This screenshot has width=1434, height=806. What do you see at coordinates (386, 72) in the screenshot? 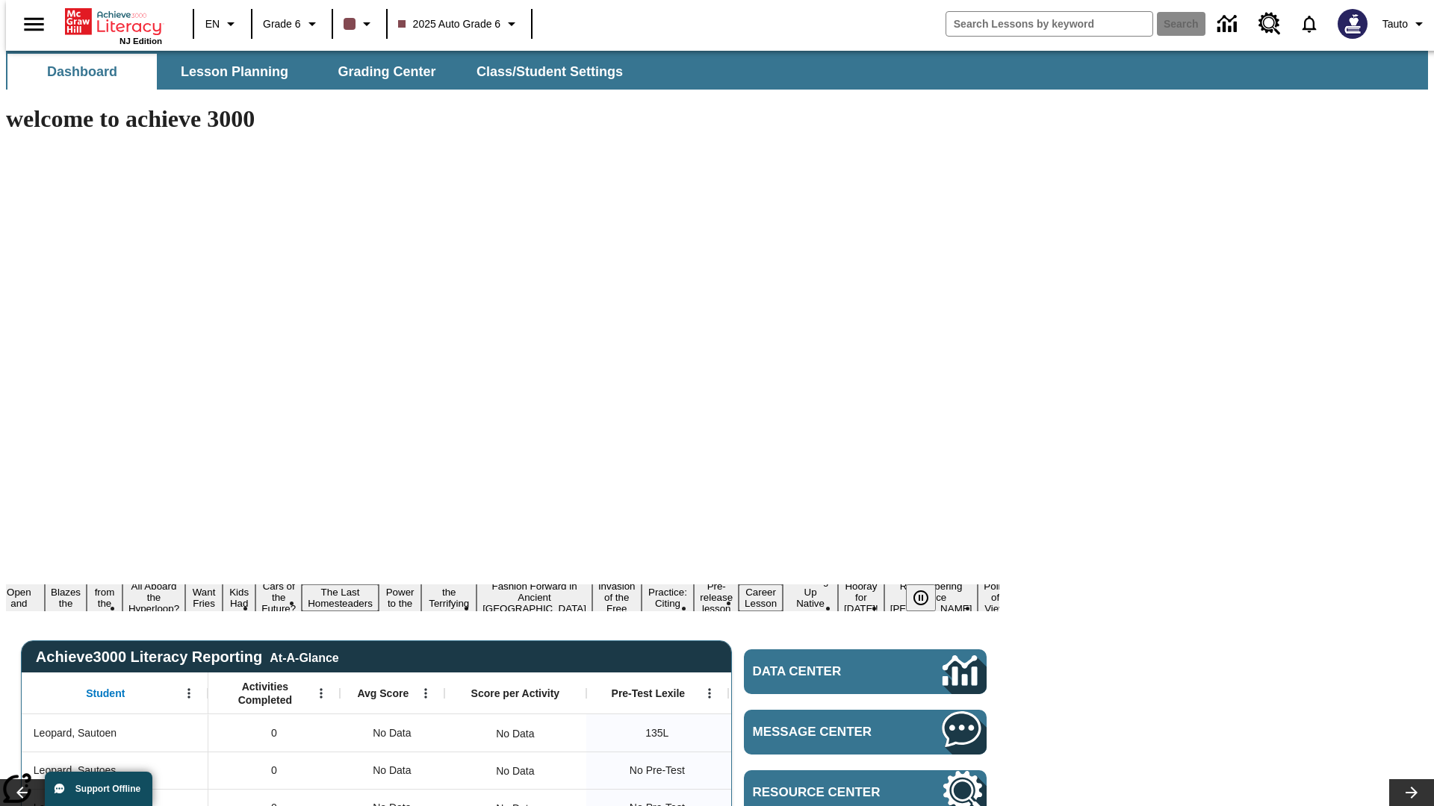
I see `span: Grading Center` at bounding box center [386, 72].